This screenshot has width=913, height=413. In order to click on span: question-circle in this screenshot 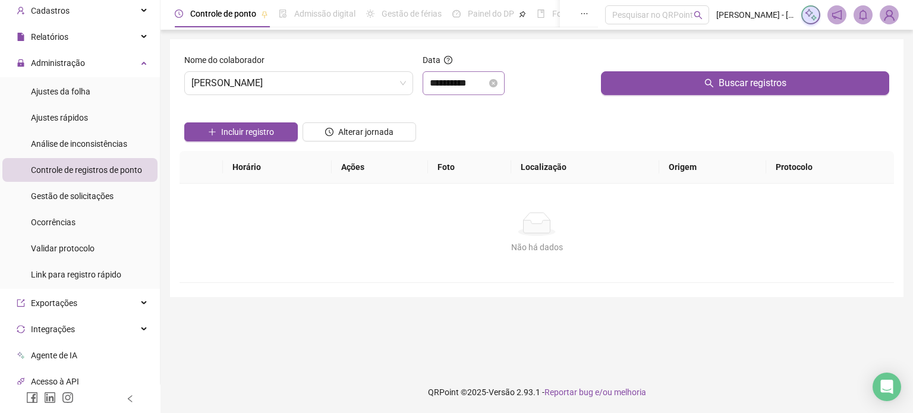, I will do `click(448, 60)`.